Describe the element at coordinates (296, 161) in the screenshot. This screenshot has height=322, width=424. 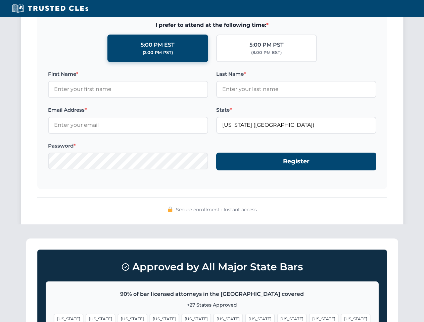
I see `button: Register` at that location.